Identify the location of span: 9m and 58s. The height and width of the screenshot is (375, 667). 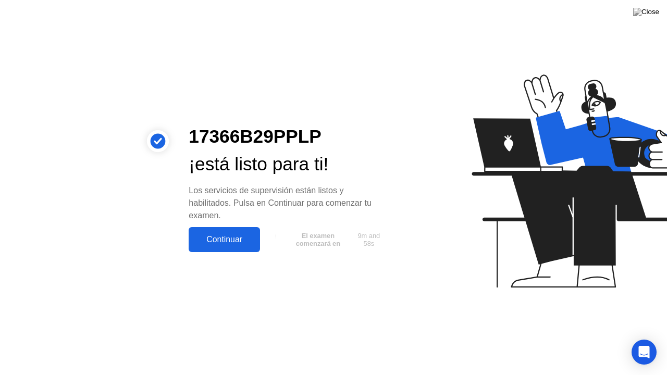
(369, 240).